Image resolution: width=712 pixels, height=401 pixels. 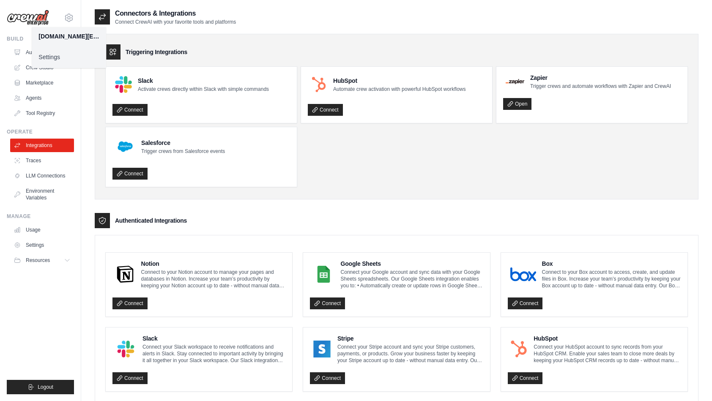 What do you see at coordinates (412, 264) in the screenshot?
I see `h4: Google Sheets` at bounding box center [412, 264].